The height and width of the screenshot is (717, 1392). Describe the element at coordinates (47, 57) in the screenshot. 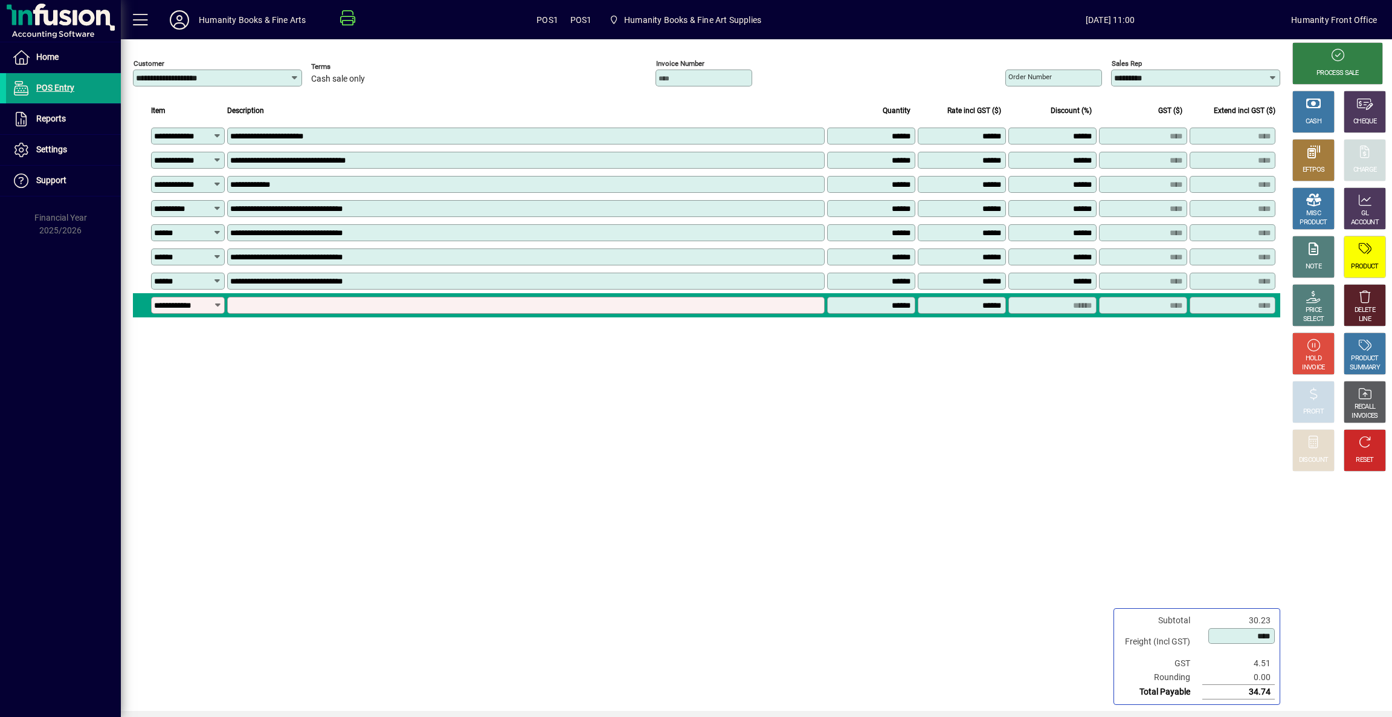

I see `span: Home` at that location.